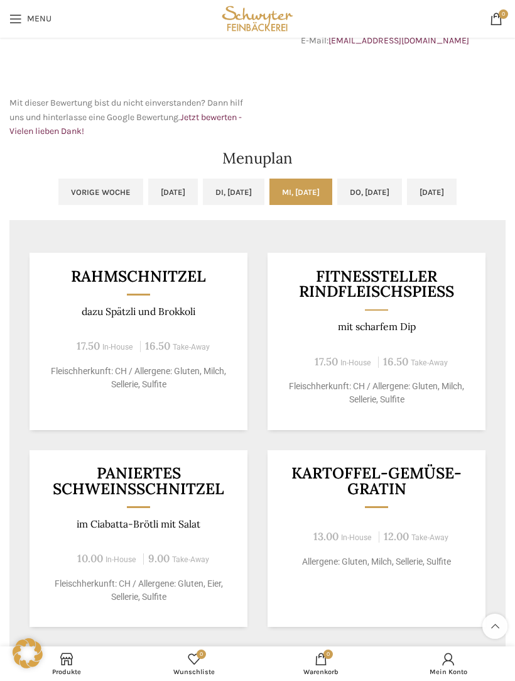 Image resolution: width=515 pixels, height=681 pixels. Describe the element at coordinates (194, 671) in the screenshot. I see `span: Wunschliste` at that location.